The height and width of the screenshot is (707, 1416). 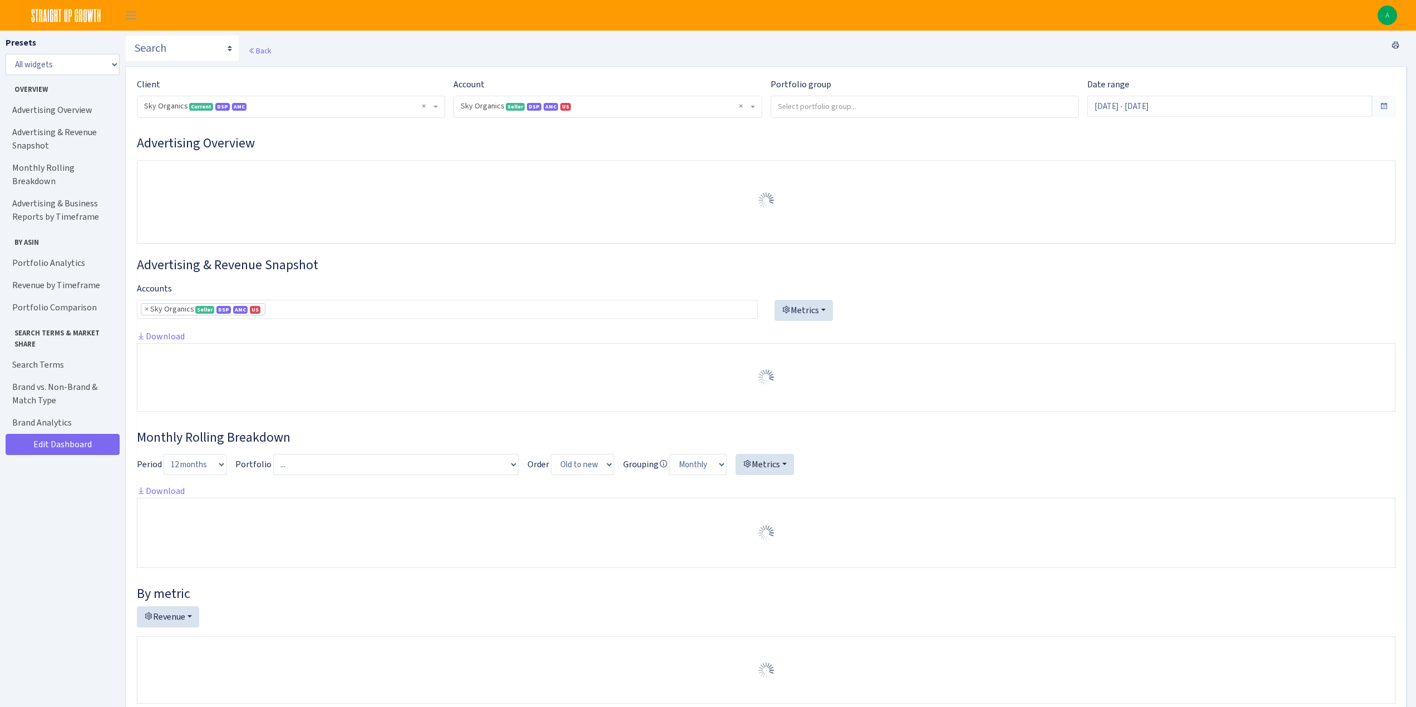 What do you see at coordinates (61, 285) in the screenshot?
I see `a: Revenue by Timeframe` at bounding box center [61, 285].